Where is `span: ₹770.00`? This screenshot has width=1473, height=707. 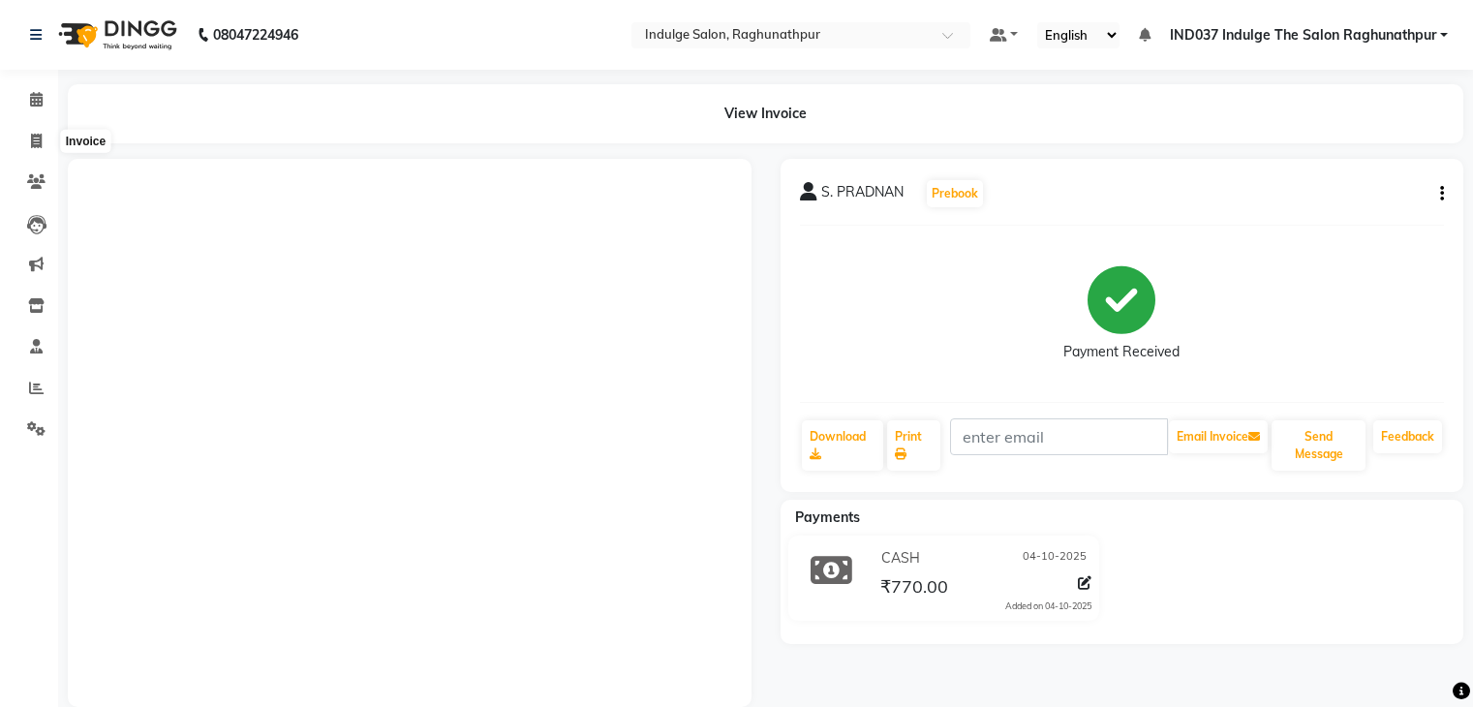
span: ₹770.00 is located at coordinates (914, 589).